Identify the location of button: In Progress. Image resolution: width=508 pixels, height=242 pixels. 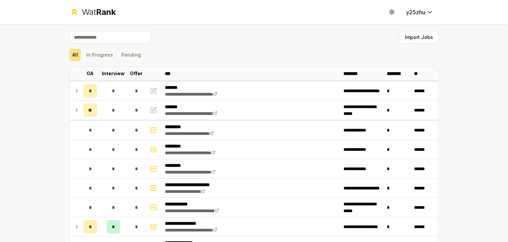
(99, 55).